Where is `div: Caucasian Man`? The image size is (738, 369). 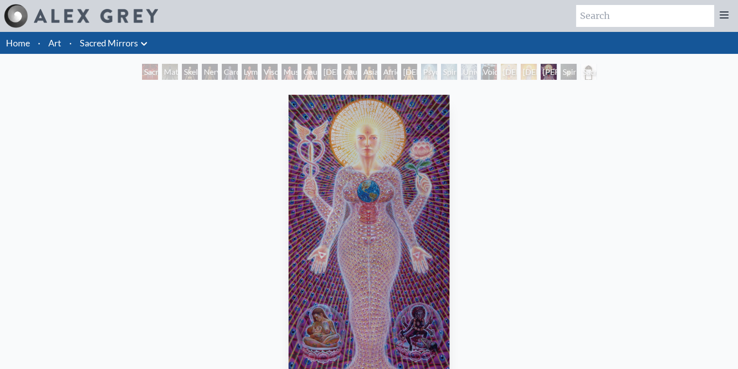
div: Caucasian Man is located at coordinates (349, 72).